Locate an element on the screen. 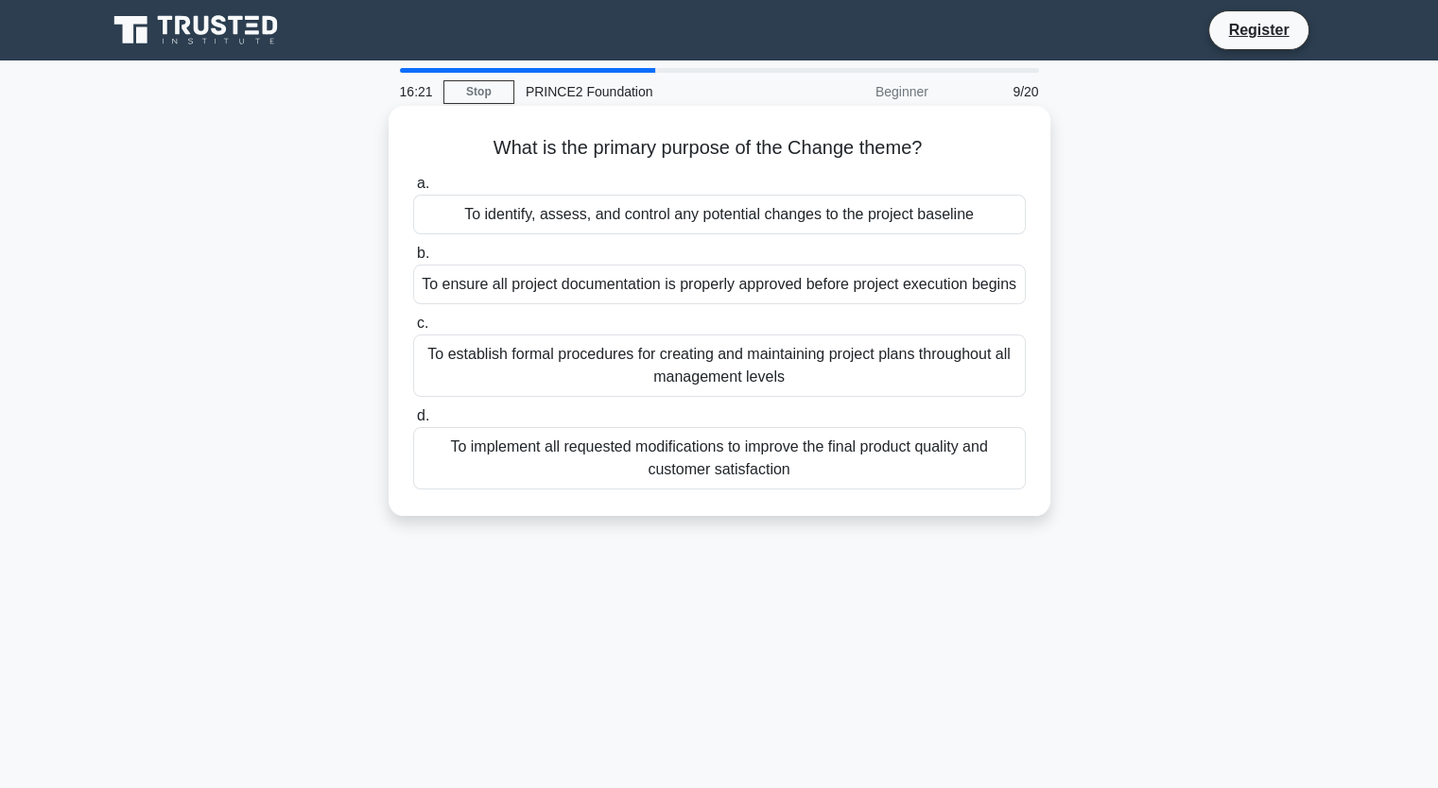  div: PRINCE2 Foundation is located at coordinates (644, 92).